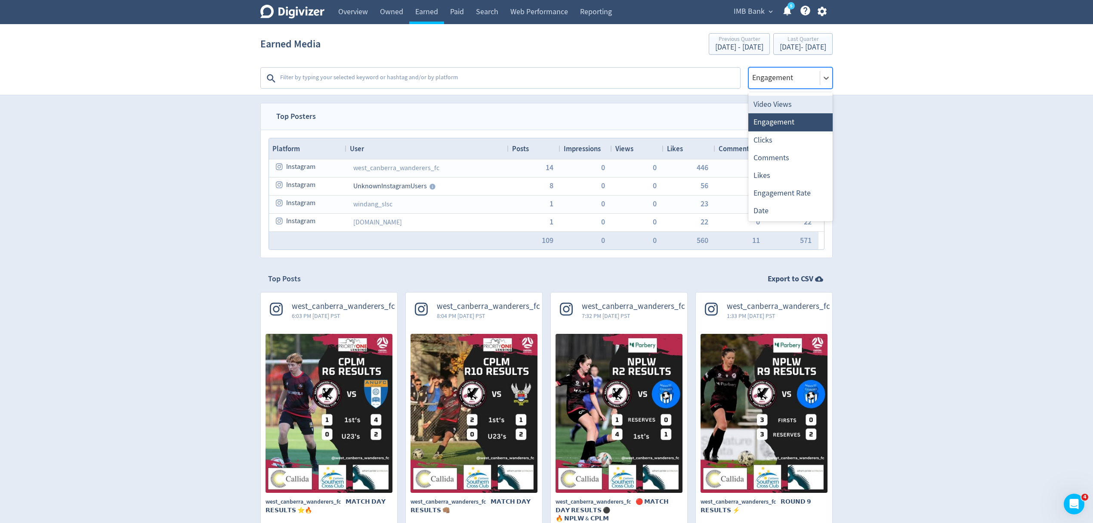 This screenshot has width=1093, height=523. Describe the element at coordinates (357, 148) in the screenshot. I see `span: User` at that location.